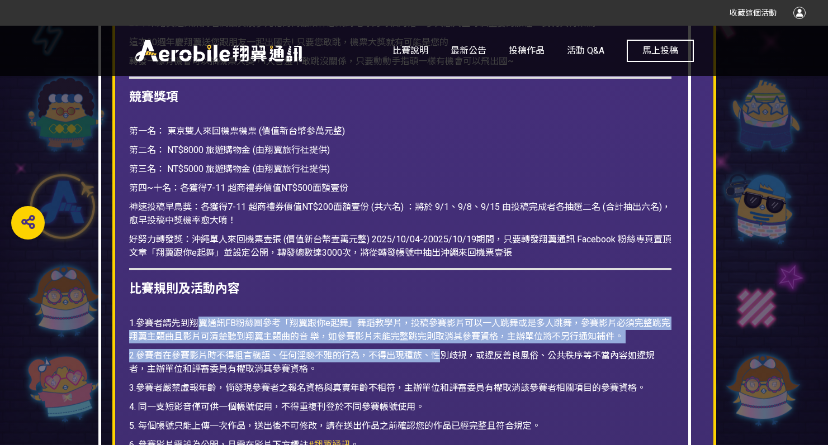 The width and height of the screenshot is (828, 445). Describe the element at coordinates (410, 51) in the screenshot. I see `a: 比賽說明` at that location.